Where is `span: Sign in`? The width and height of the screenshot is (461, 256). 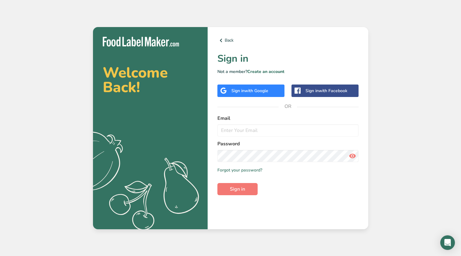
span: Sign in is located at coordinates (237, 189).